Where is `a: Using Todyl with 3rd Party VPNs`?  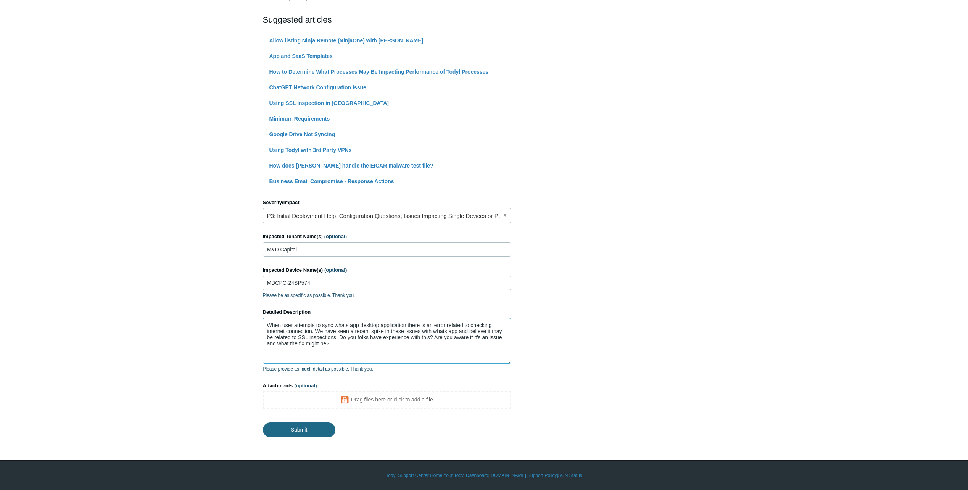
a: Using Todyl with 3rd Party VPNs is located at coordinates (311, 150).